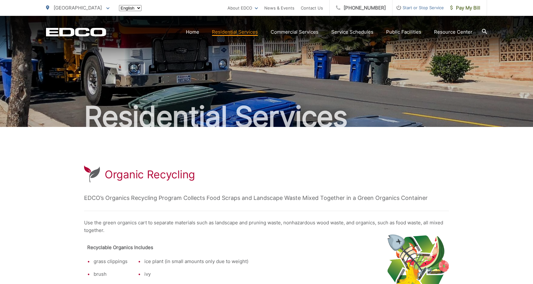 The height and width of the screenshot is (284, 533). What do you see at coordinates (113, 261) in the screenshot?
I see `li: grass clippings` at bounding box center [113, 261].